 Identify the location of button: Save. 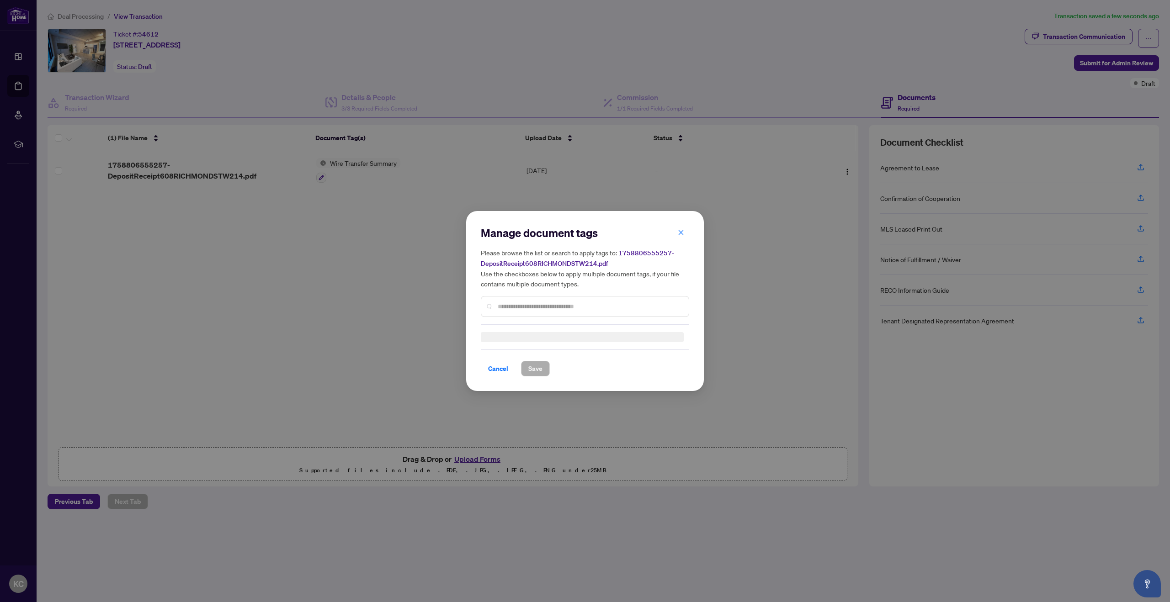
(535, 369).